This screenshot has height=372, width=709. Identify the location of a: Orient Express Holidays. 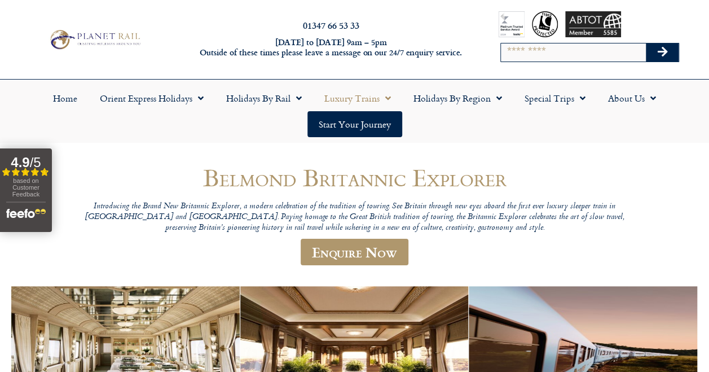
(152, 98).